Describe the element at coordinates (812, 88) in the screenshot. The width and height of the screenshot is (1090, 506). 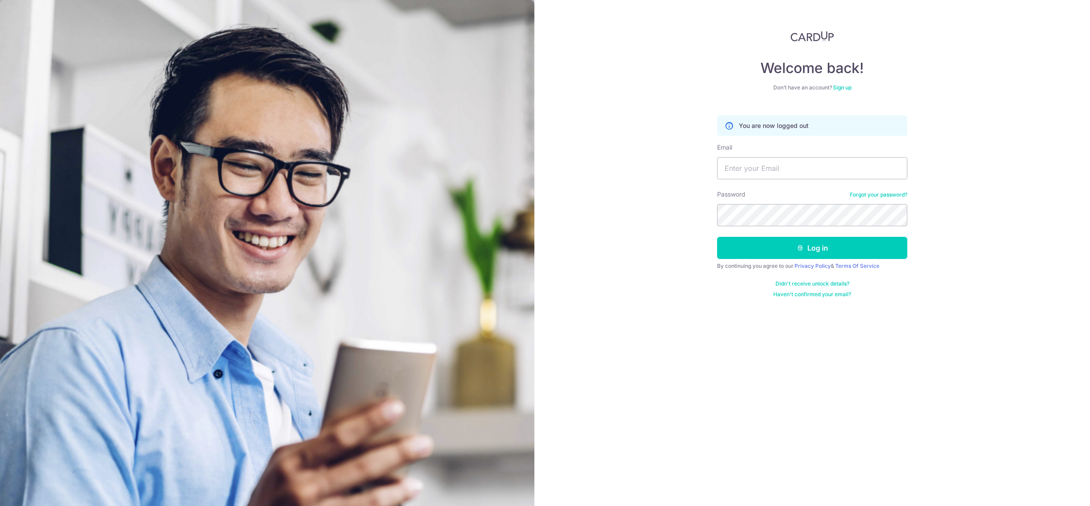
I see `div: Don’t have an account?` at that location.